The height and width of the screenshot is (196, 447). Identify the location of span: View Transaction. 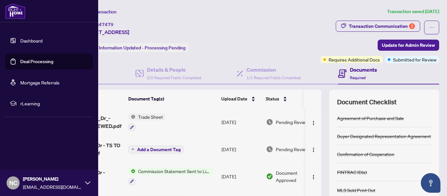
(99, 12).